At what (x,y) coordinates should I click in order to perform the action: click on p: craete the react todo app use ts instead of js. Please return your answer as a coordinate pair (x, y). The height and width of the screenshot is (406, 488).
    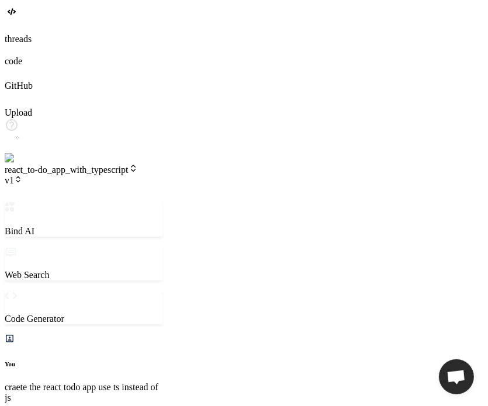
    Looking at the image, I should click on (84, 393).